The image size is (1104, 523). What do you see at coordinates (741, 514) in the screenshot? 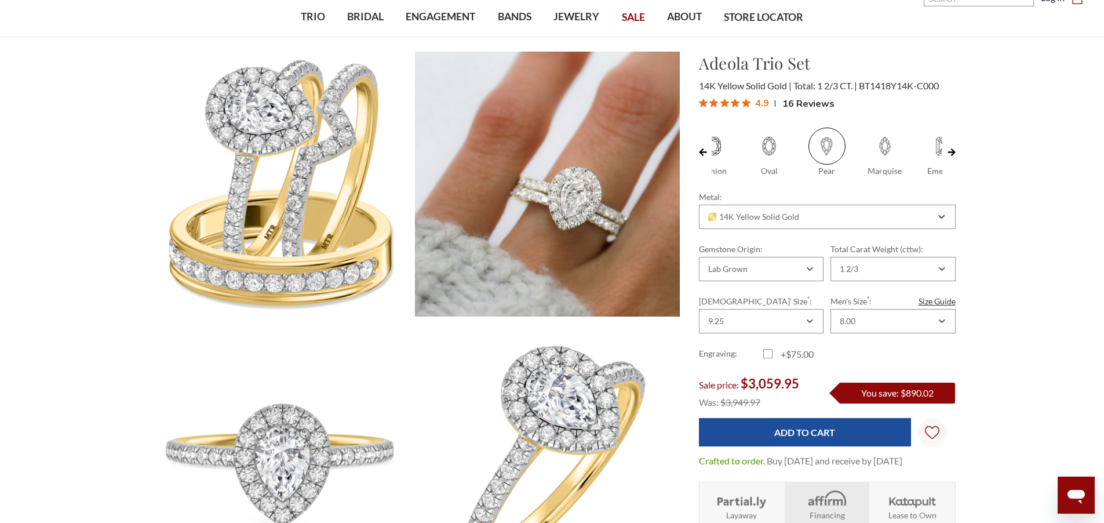
I see `strong: Layaway` at bounding box center [741, 514].